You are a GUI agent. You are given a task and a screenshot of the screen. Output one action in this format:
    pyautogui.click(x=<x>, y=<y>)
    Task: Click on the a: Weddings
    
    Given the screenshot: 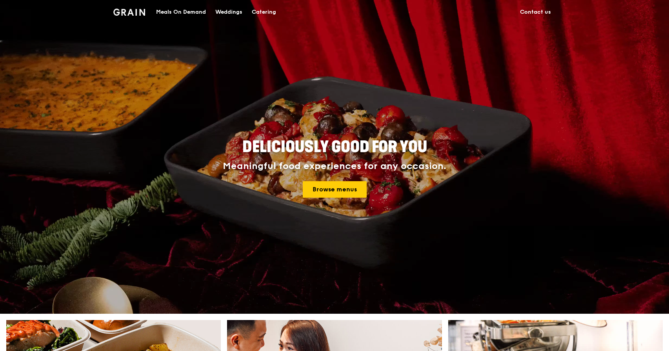 What is the action you would take?
    pyautogui.click(x=229, y=12)
    